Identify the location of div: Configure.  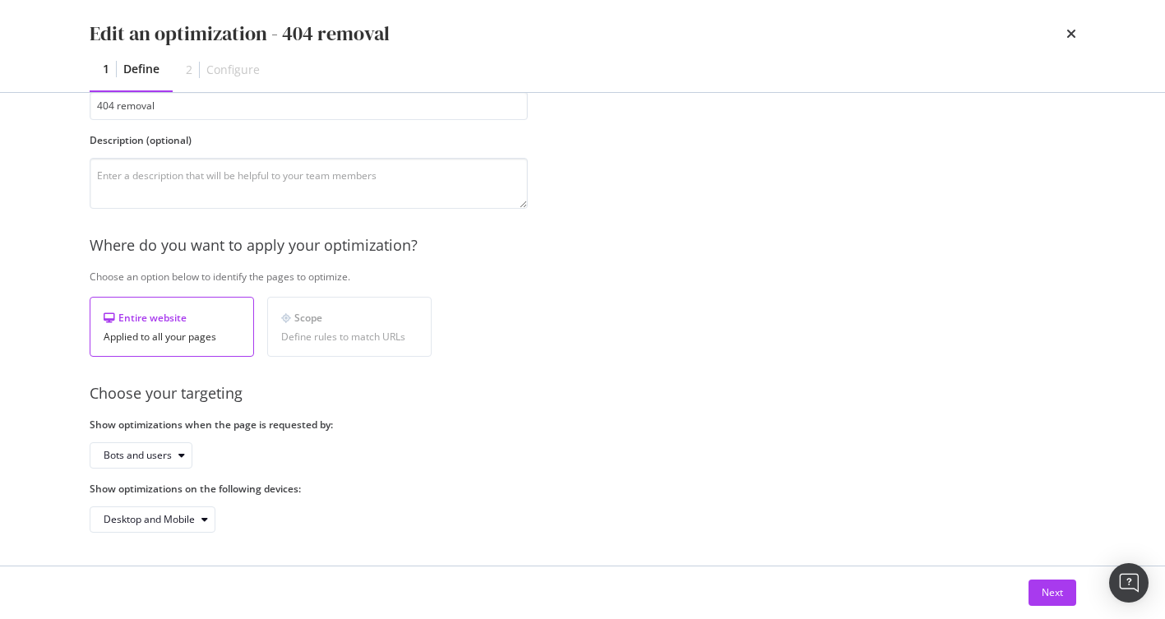
(233, 70).